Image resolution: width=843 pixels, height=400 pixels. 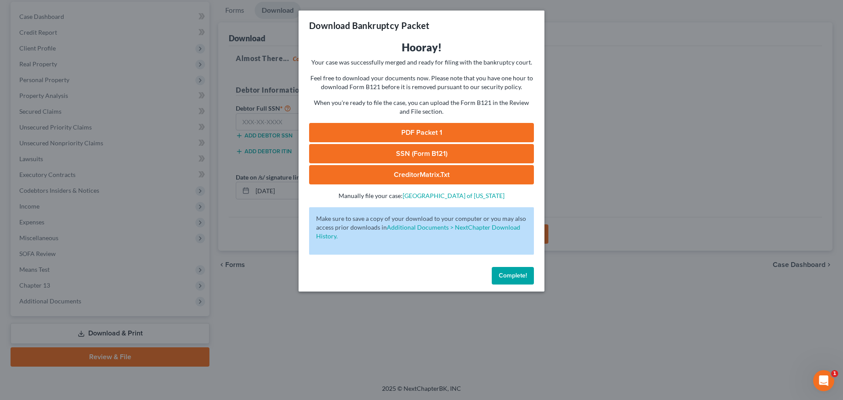 I want to click on a: PDF Packet 1, so click(x=421, y=133).